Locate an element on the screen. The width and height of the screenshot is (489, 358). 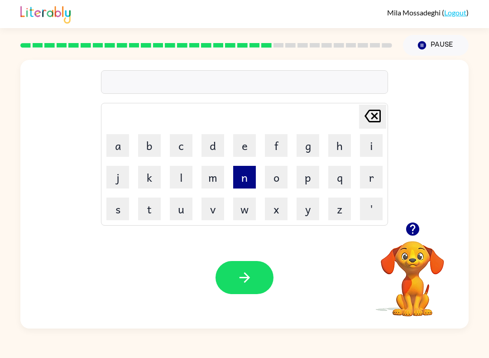
a: Logout is located at coordinates (455, 12).